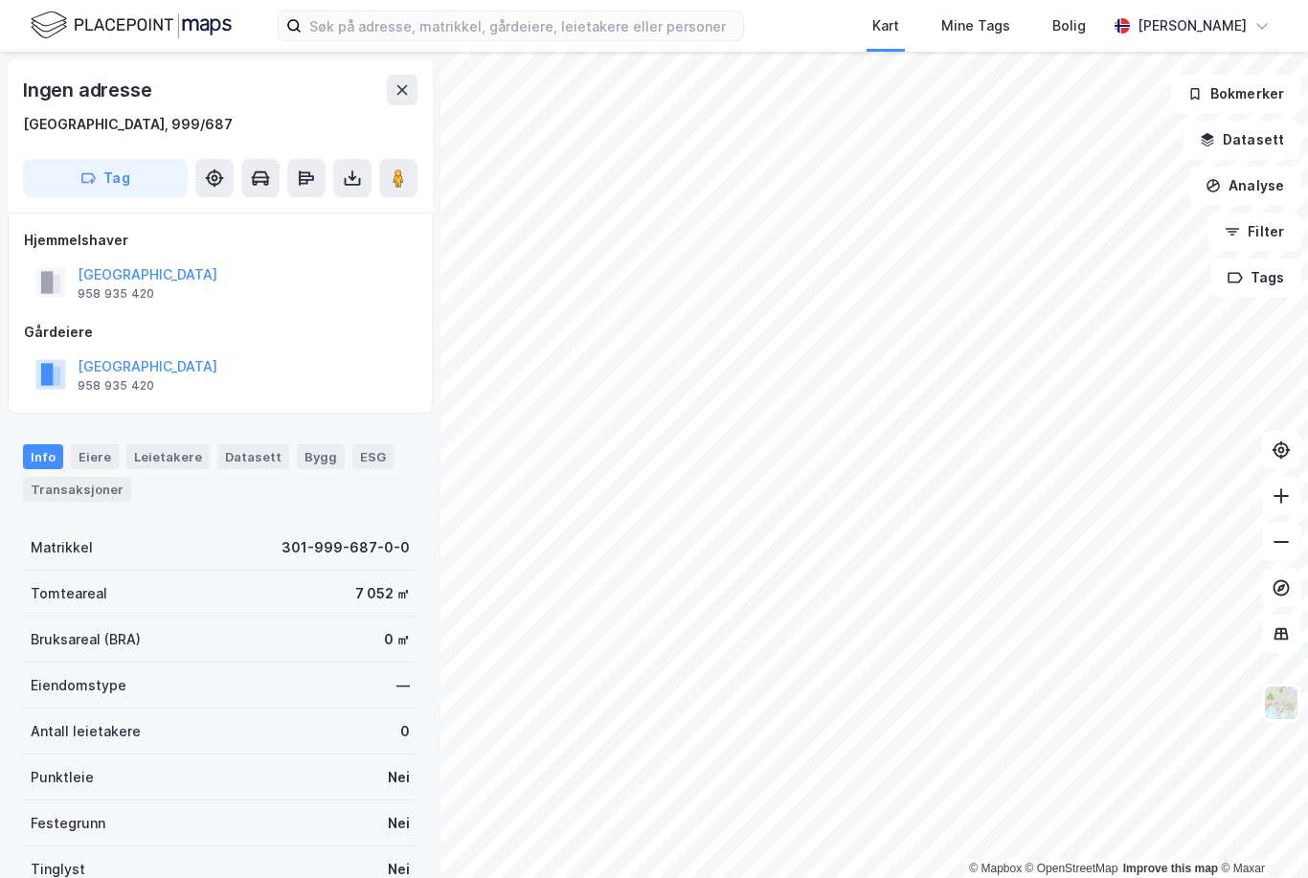  What do you see at coordinates (396, 640) in the screenshot?
I see `div: 0 ㎡` at bounding box center [396, 640].